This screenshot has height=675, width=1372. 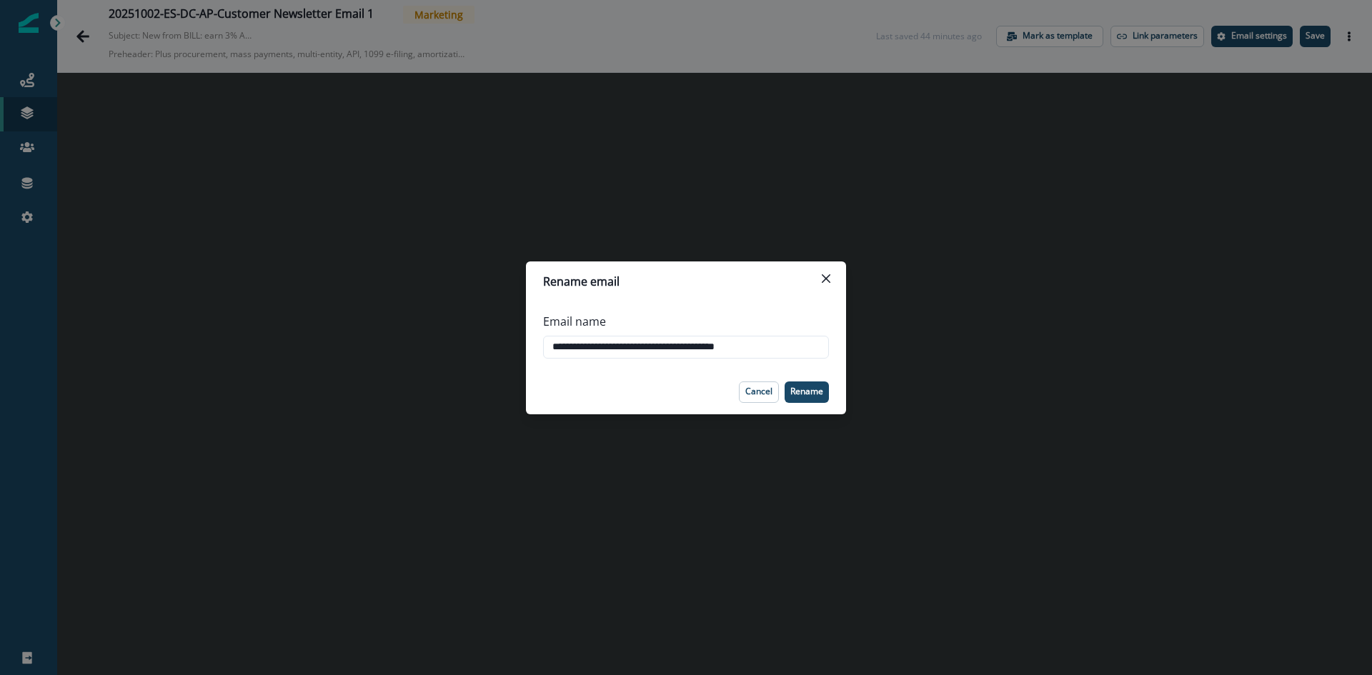 What do you see at coordinates (575, 322) in the screenshot?
I see `p: Email name` at bounding box center [575, 322].